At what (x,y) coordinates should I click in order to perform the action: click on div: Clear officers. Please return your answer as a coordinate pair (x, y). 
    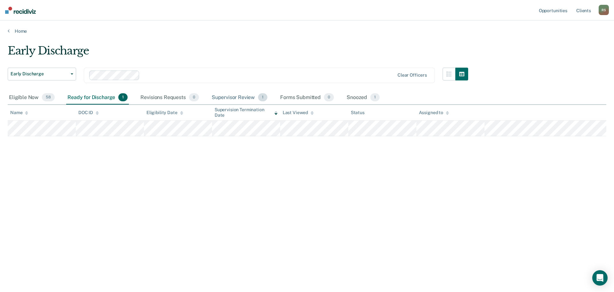
    Looking at the image, I should click on (413, 75).